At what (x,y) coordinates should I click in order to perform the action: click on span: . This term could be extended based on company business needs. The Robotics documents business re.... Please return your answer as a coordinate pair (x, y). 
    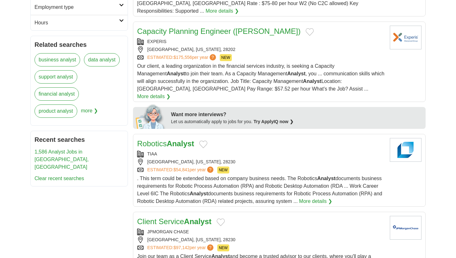
    Looking at the image, I should click on (260, 190).